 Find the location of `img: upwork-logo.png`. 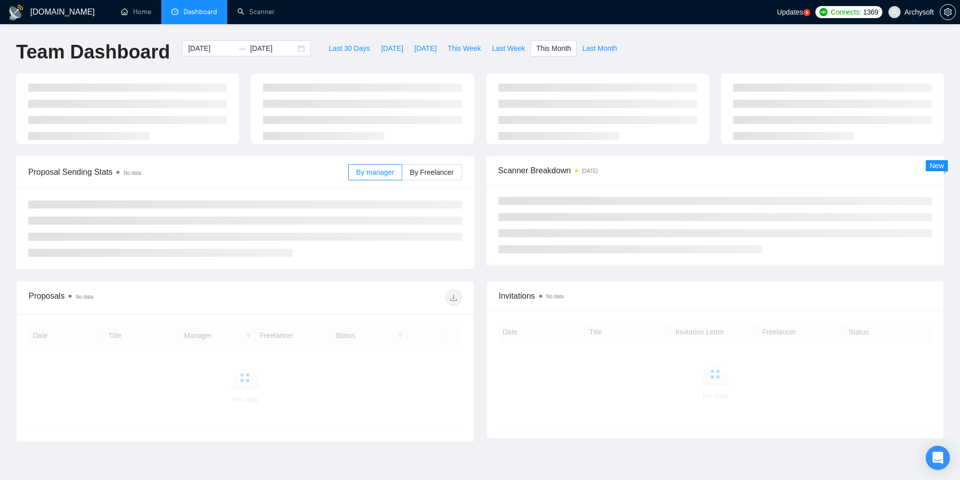

img: upwork-logo.png is located at coordinates (824, 12).